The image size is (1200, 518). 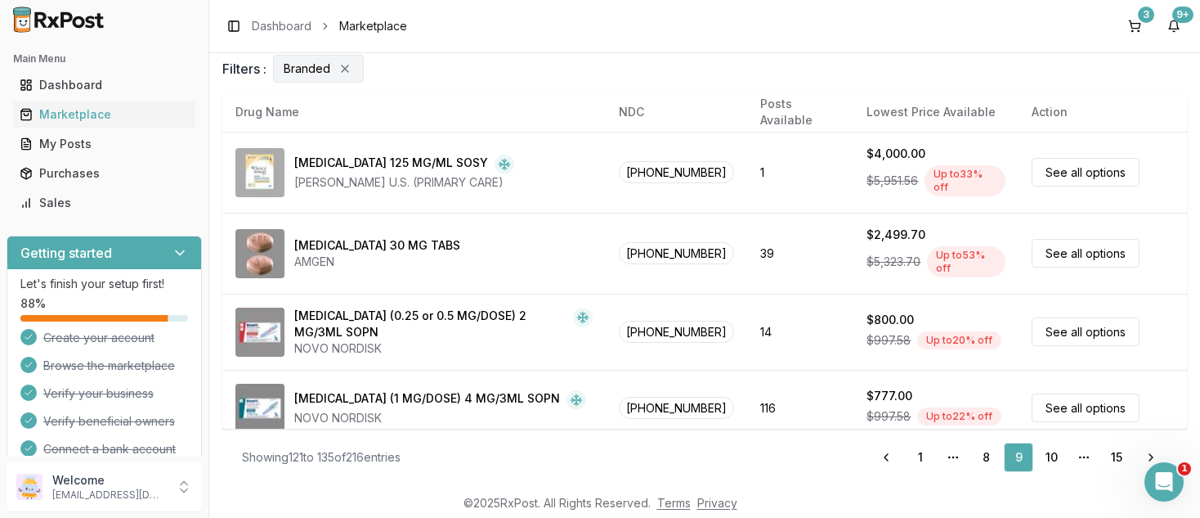 What do you see at coordinates (104, 173) in the screenshot?
I see `button: Purchases` at bounding box center [104, 173].